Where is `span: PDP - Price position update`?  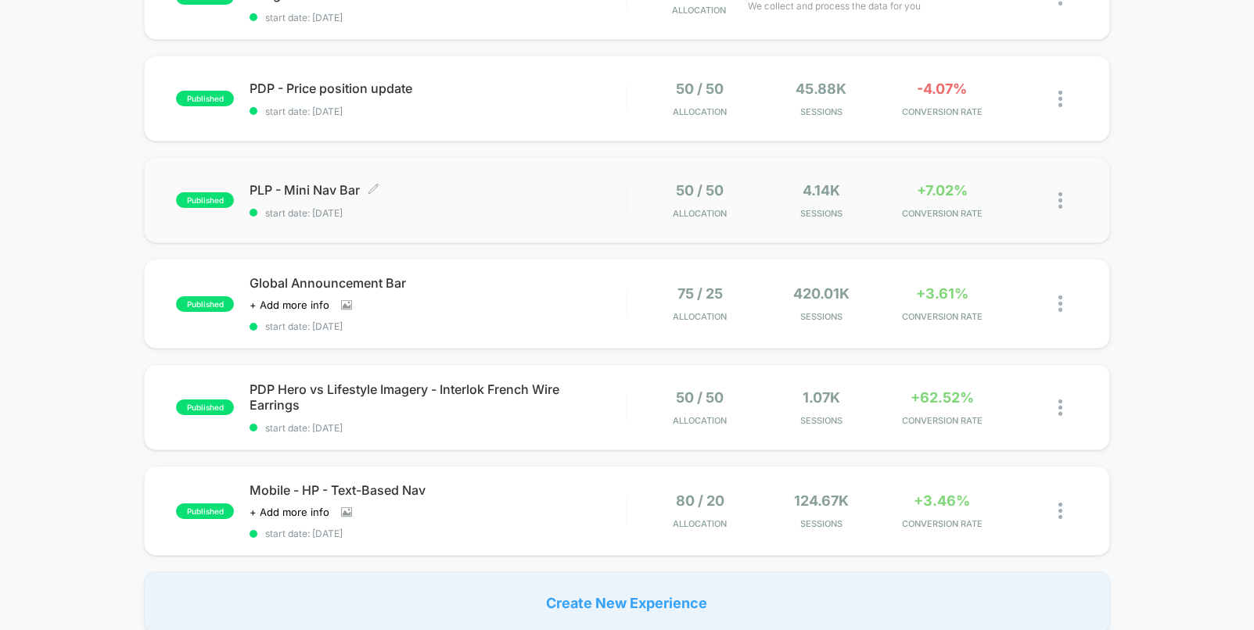
span: PDP - Price position update is located at coordinates (437, 88).